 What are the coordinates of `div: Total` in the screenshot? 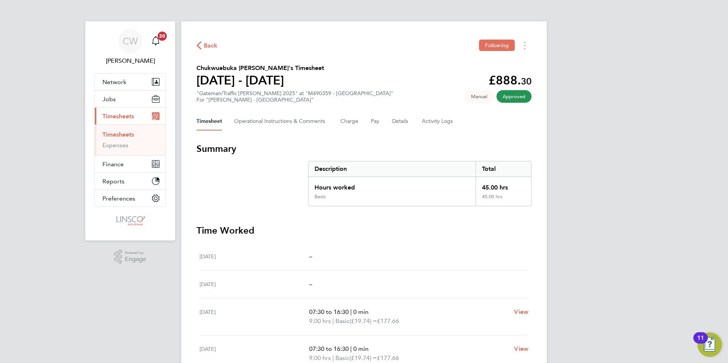 It's located at (503, 169).